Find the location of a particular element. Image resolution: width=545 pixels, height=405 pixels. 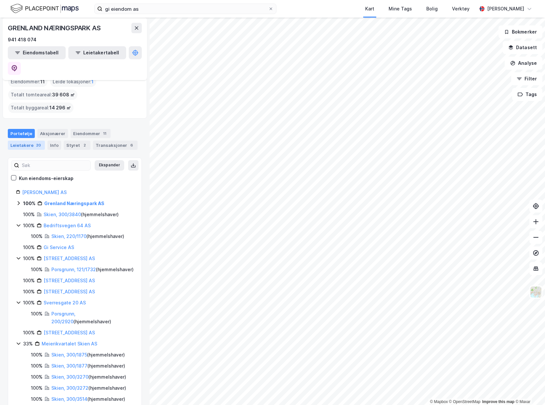

a: Porsgrunn, 200/2920 is located at coordinates (63, 317).